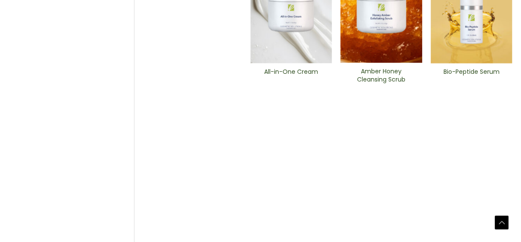  What do you see at coordinates (471, 76) in the screenshot?
I see `h2: Bio-Peptide ​Serum` at bounding box center [471, 76].